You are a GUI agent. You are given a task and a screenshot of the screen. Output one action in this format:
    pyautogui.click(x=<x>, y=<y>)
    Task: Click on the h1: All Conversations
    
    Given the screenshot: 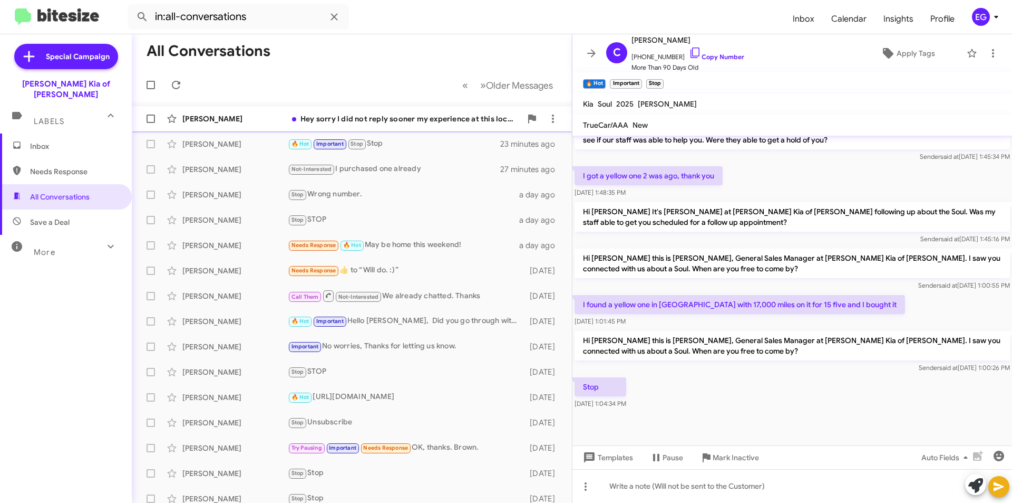 What is the action you would take?
    pyautogui.click(x=208, y=51)
    